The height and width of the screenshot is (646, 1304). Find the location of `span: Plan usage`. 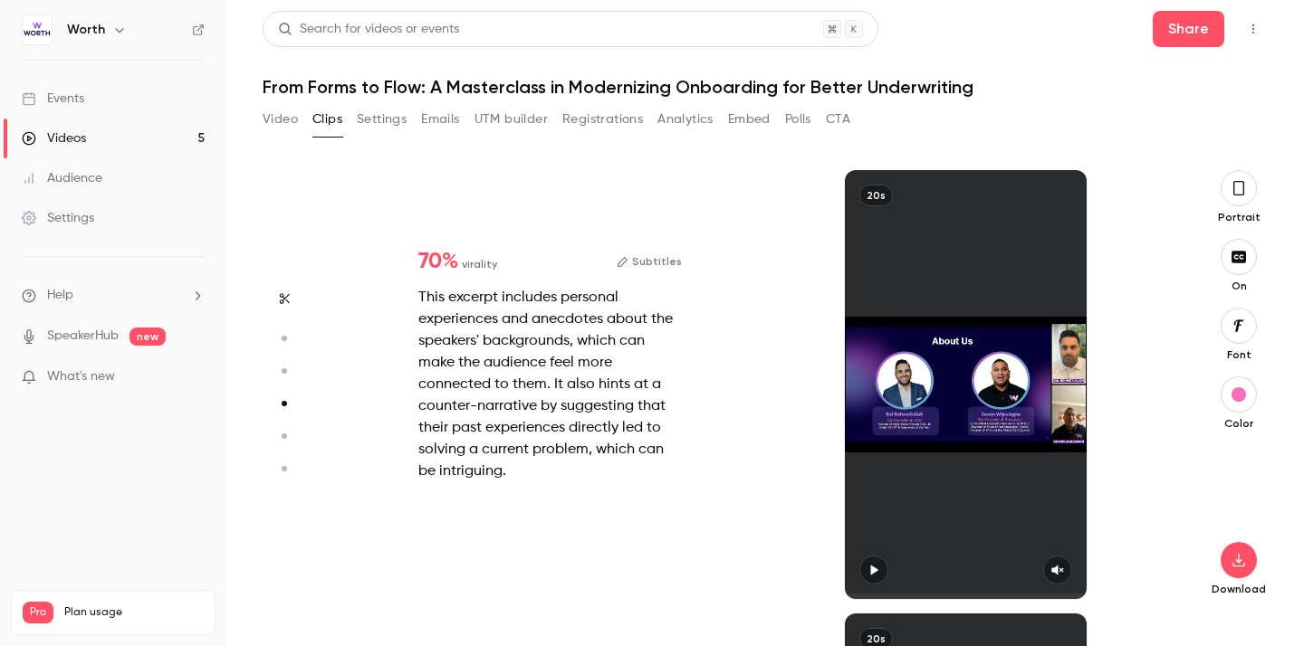

span: Plan usage is located at coordinates (134, 613).